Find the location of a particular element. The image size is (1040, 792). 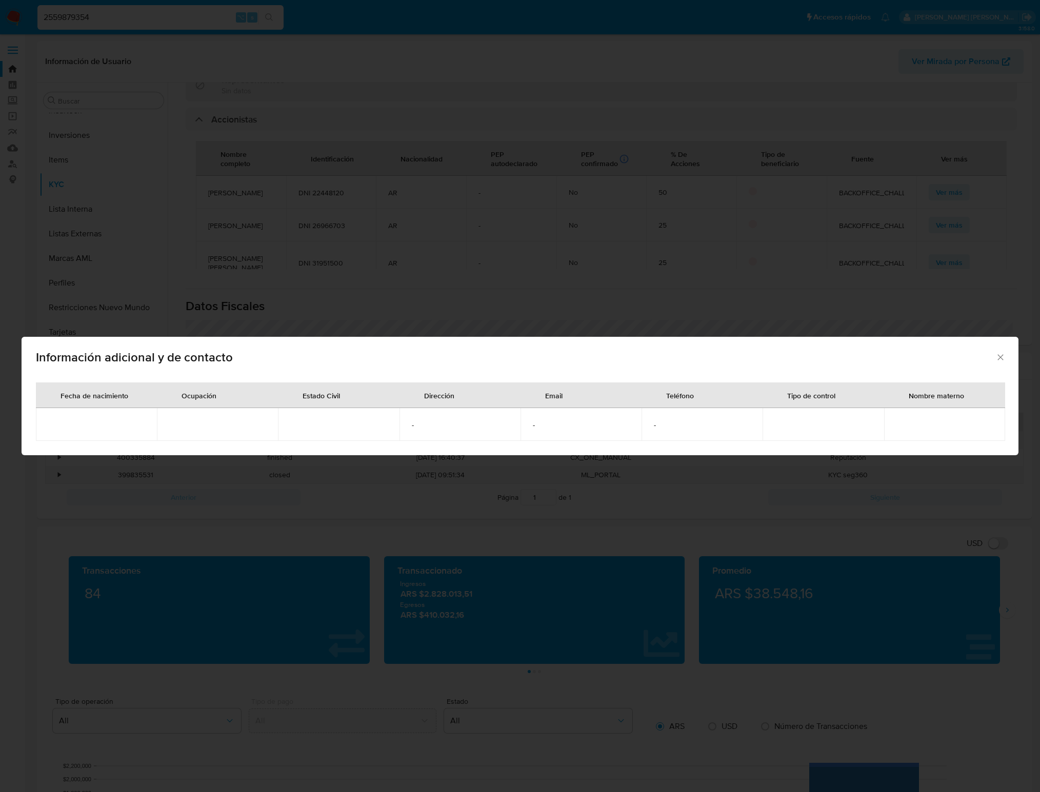

div: Teléfono is located at coordinates (680, 395).